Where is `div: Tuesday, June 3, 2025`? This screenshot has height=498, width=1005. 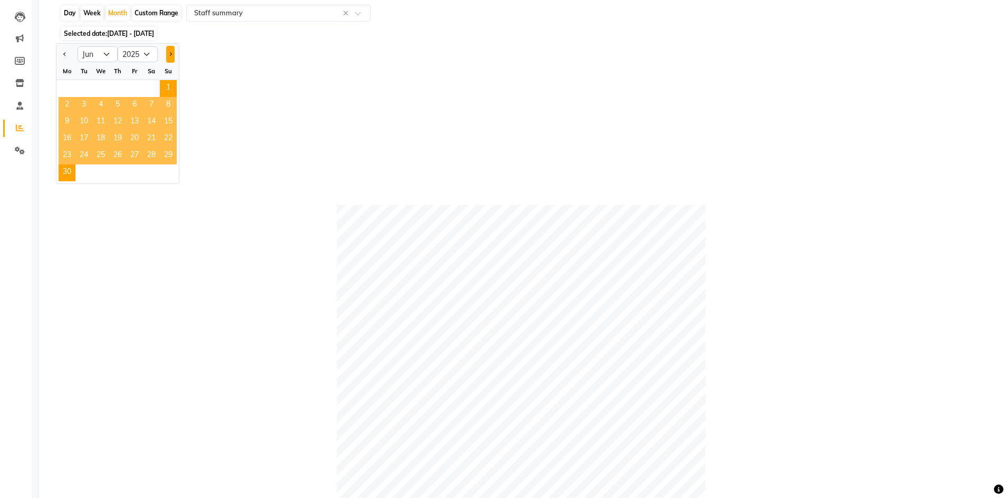 div: Tuesday, June 3, 2025 is located at coordinates (84, 105).